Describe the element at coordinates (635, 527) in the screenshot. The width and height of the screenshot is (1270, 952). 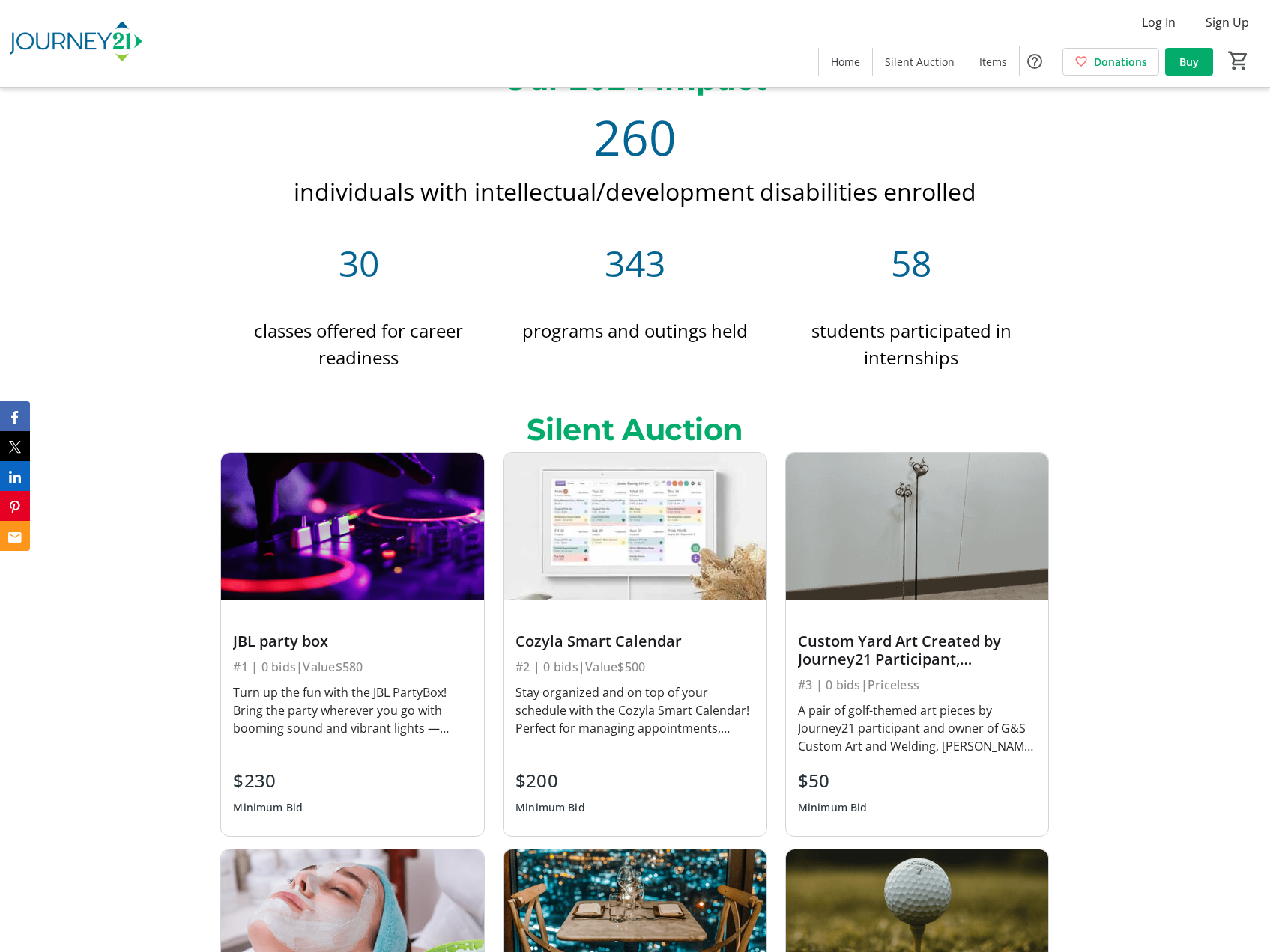
I see `img: Cozyla Smart Calendar` at that location.